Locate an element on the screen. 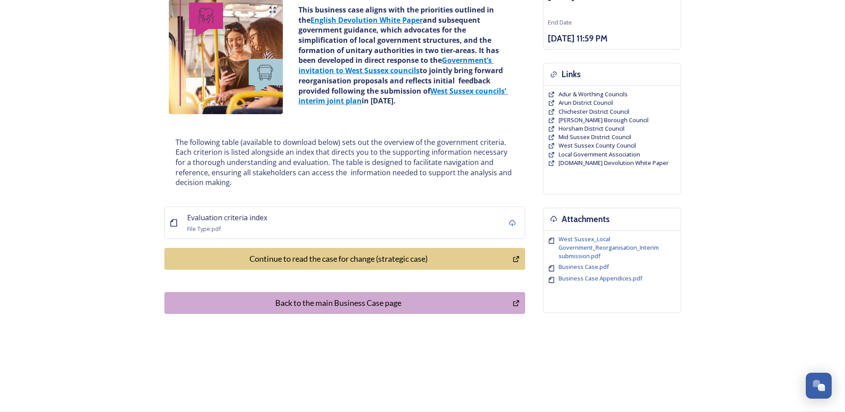  span: Adur & Worthing Councils is located at coordinates (593, 94).